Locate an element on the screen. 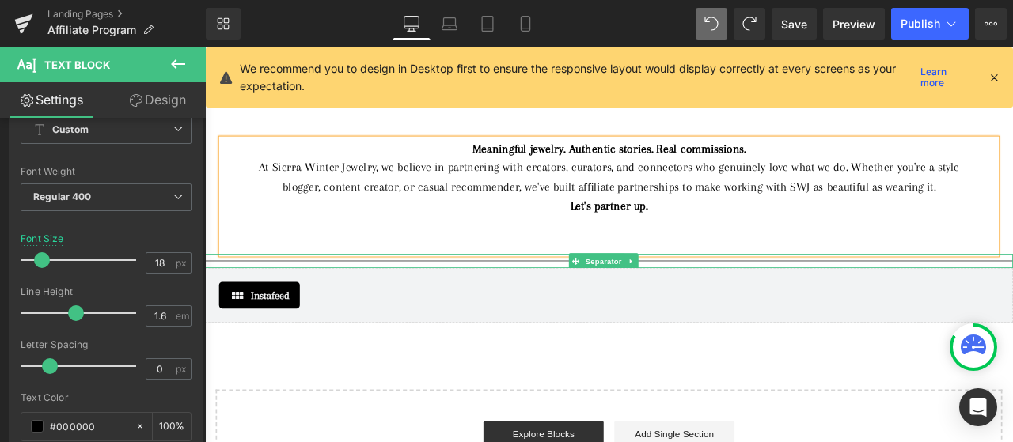  button: Publish is located at coordinates (930, 24).